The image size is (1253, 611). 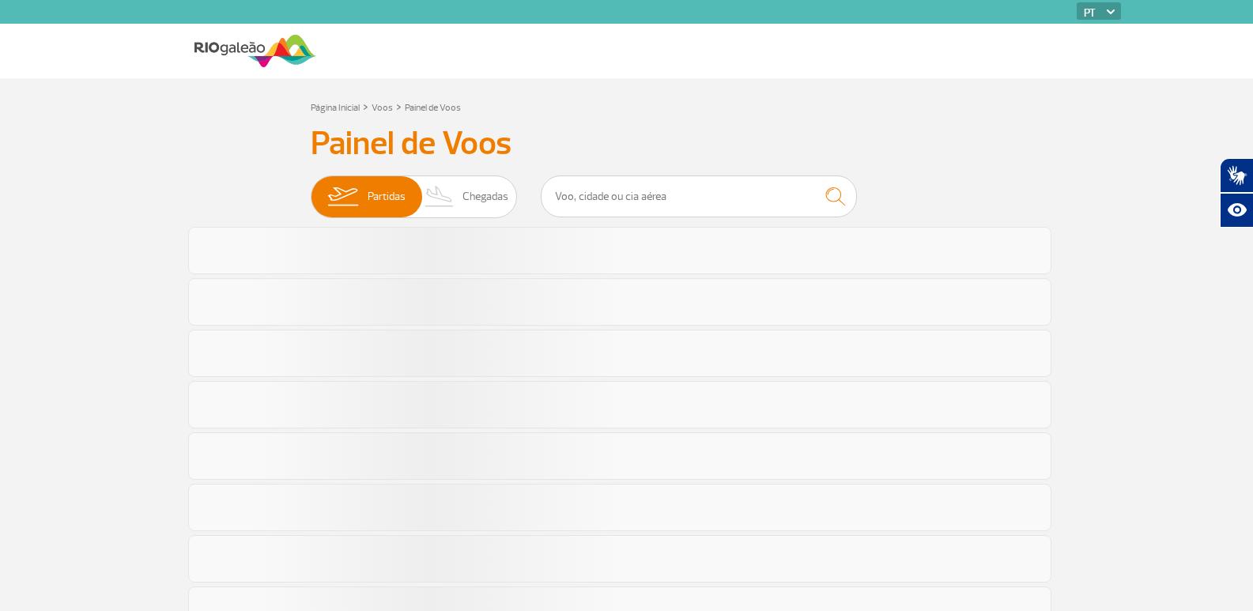 I want to click on input: Voo, cidade ou cia aérea, so click(x=699, y=196).